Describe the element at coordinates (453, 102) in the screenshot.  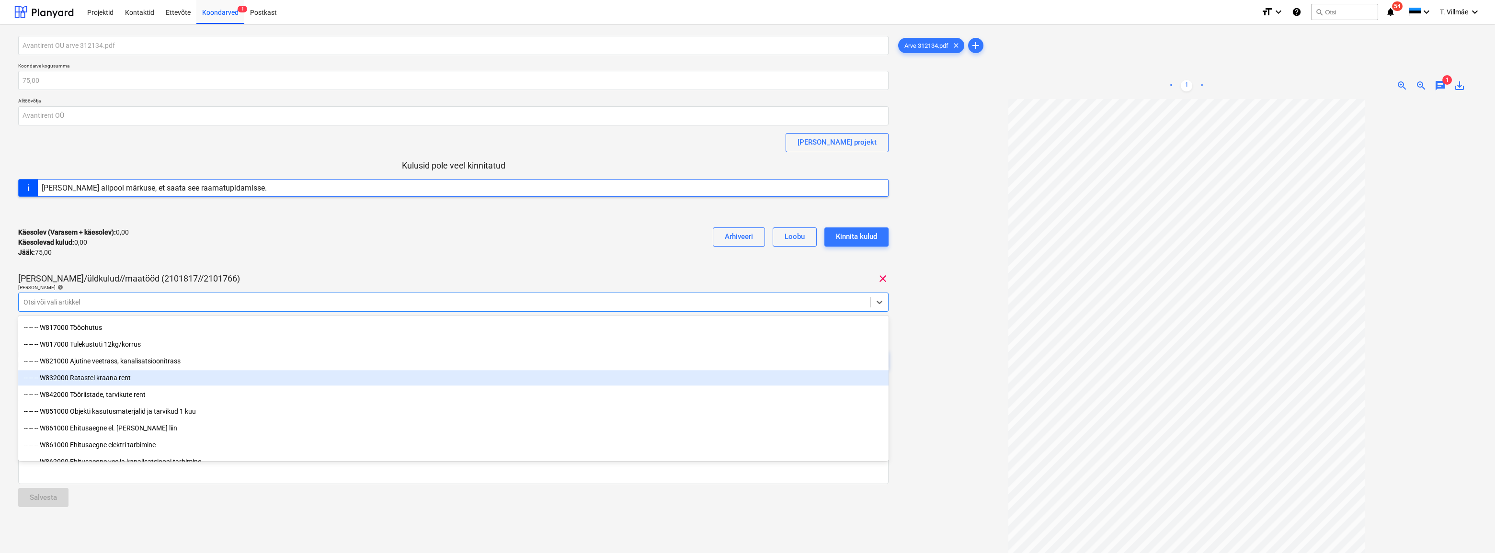
I see `p: Alltöövõtja` at that location.